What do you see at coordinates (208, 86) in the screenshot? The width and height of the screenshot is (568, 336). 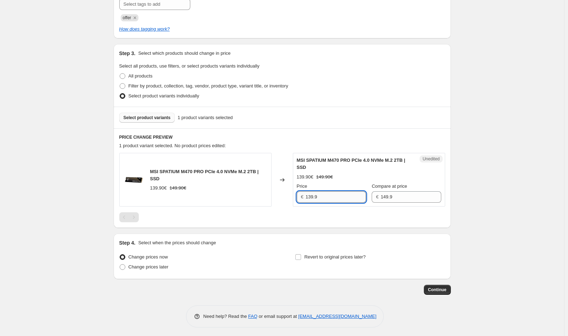 I see `span: Filter by product, collection, tag, vendor, product type, variant title, or inventory` at bounding box center [208, 86].